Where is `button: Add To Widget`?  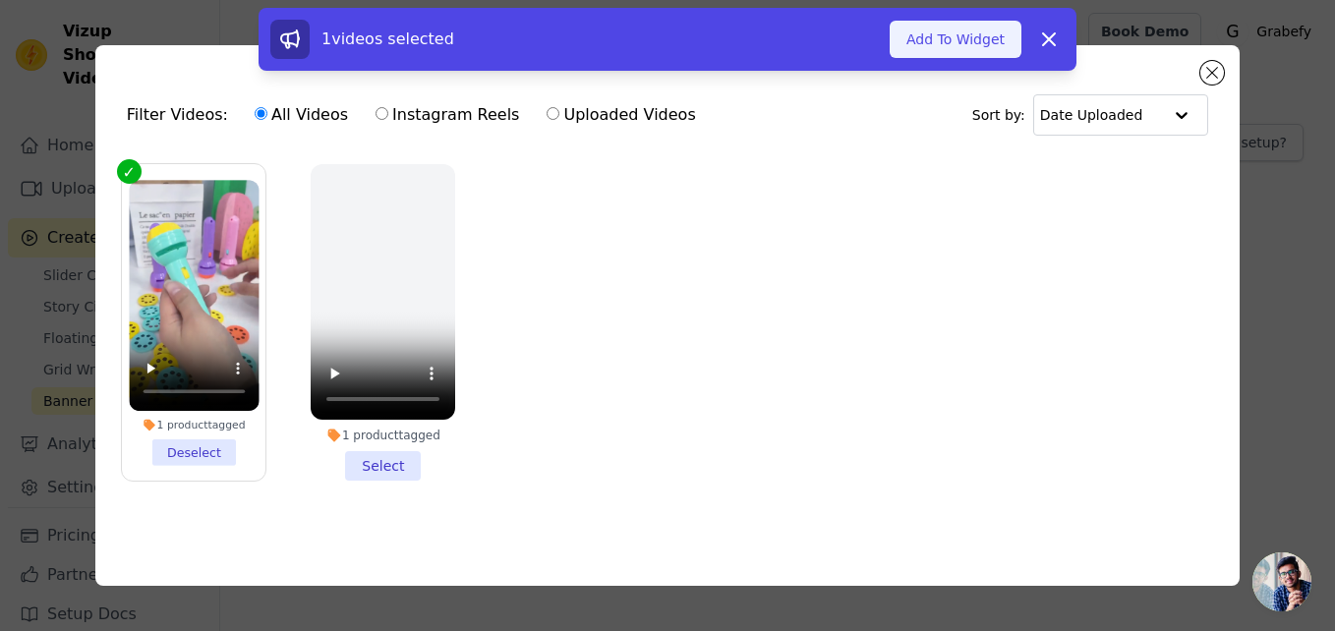 button: Add To Widget is located at coordinates (956, 39).